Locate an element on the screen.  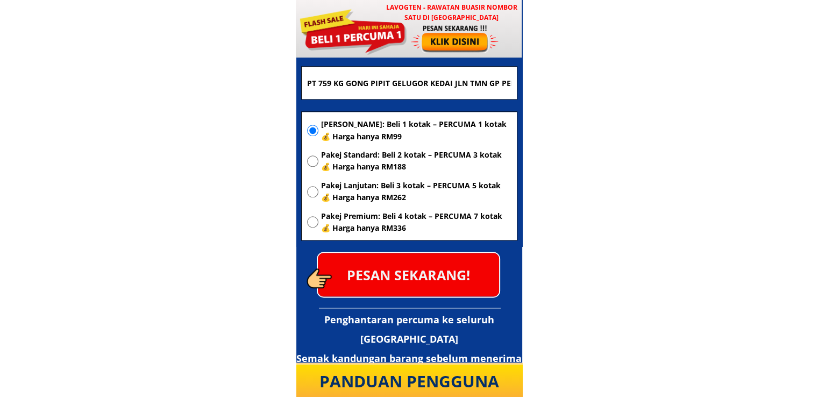
span: Pakej Standard: Beli 2 kotak – PERCUMA 3 kotak 💰 Harga hanya RM188 is located at coordinates (416, 161).